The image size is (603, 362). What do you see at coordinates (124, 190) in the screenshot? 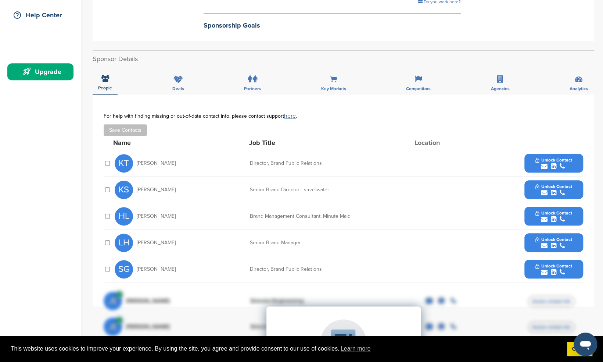
I see `span: KS` at bounding box center [124, 190].